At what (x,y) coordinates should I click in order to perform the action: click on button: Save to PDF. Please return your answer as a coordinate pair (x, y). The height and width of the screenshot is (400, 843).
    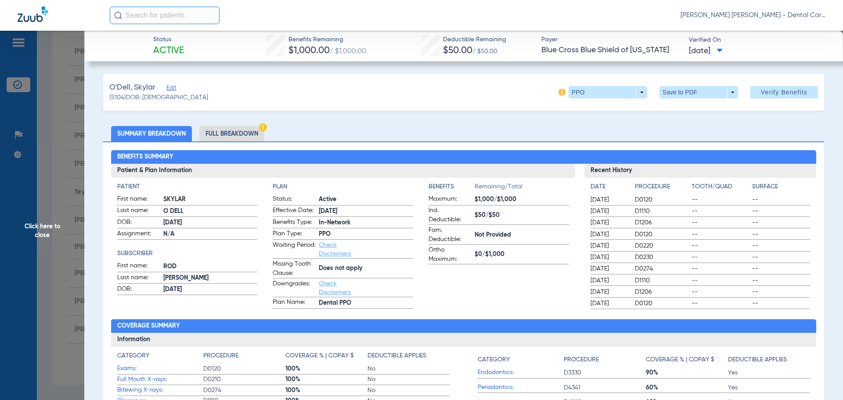
    Looking at the image, I should click on (698, 92).